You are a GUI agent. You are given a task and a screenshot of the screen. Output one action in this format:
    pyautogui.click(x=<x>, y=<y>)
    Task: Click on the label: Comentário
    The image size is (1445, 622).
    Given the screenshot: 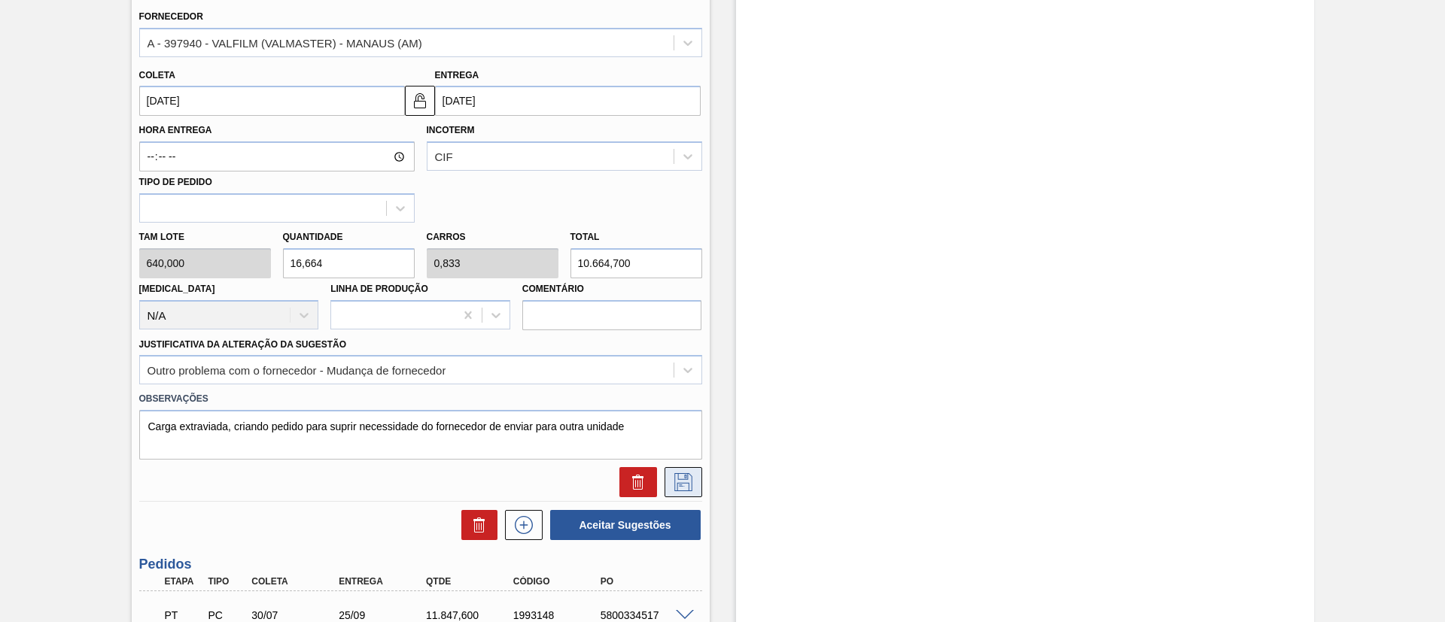 What is the action you would take?
    pyautogui.click(x=612, y=289)
    